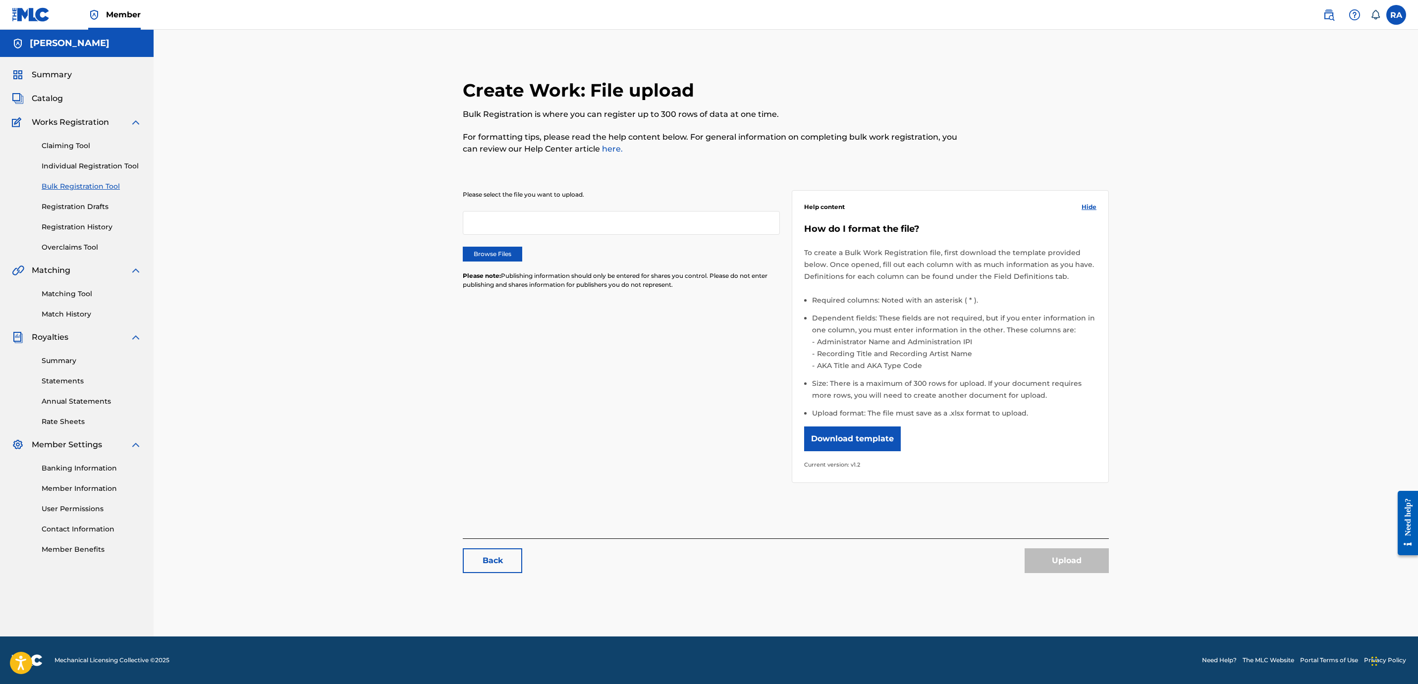 This screenshot has height=684, width=1418. What do you see at coordinates (1375, 15) in the screenshot?
I see `div: Notifications` at bounding box center [1375, 15].